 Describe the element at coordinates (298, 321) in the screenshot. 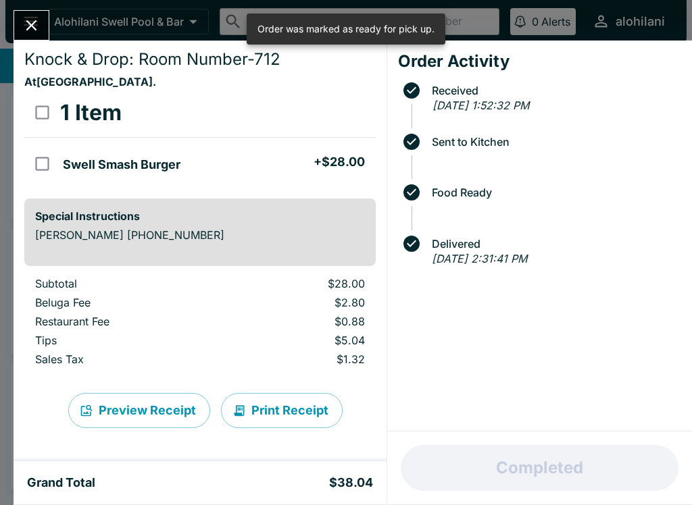

I see `p: $0.88` at that location.